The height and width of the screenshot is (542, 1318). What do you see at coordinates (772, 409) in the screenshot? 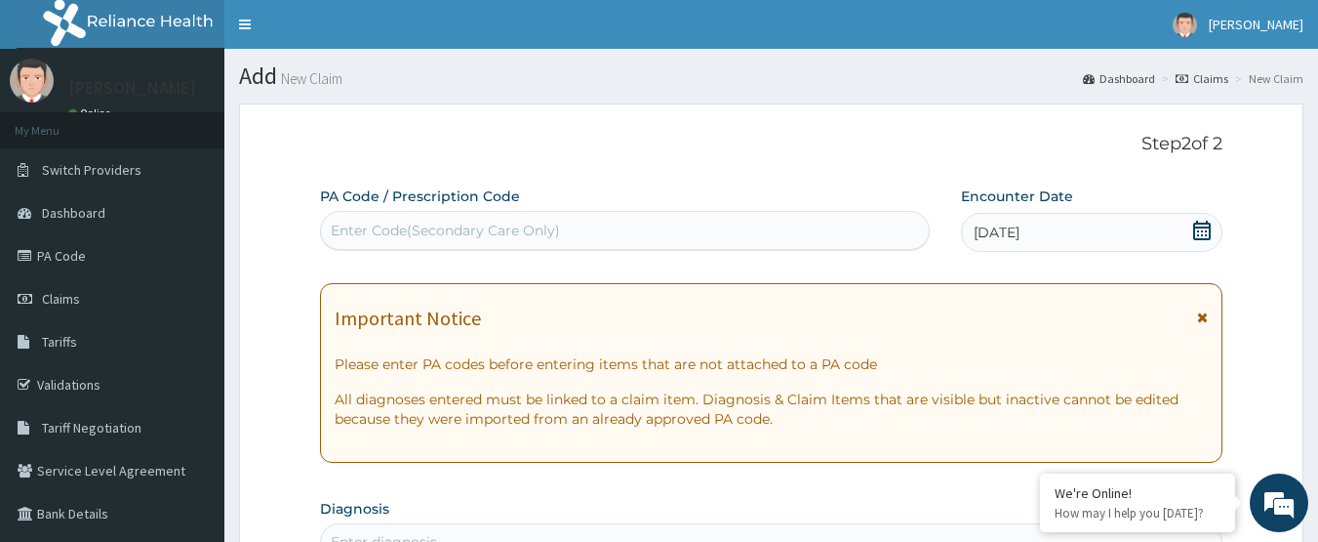
I see `p: All diagnoses entered must be linked to a claim item. Diagnosis & Claim Items that are visible bu...` at bounding box center [772, 409].